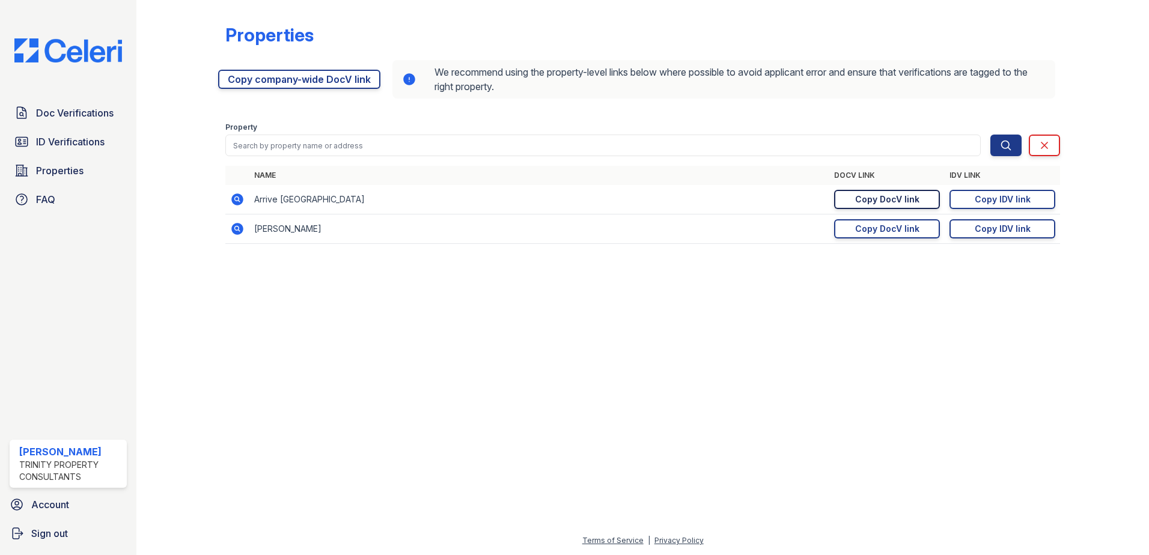 This screenshot has height=555, width=1149. I want to click on span: Doc Verifications, so click(75, 113).